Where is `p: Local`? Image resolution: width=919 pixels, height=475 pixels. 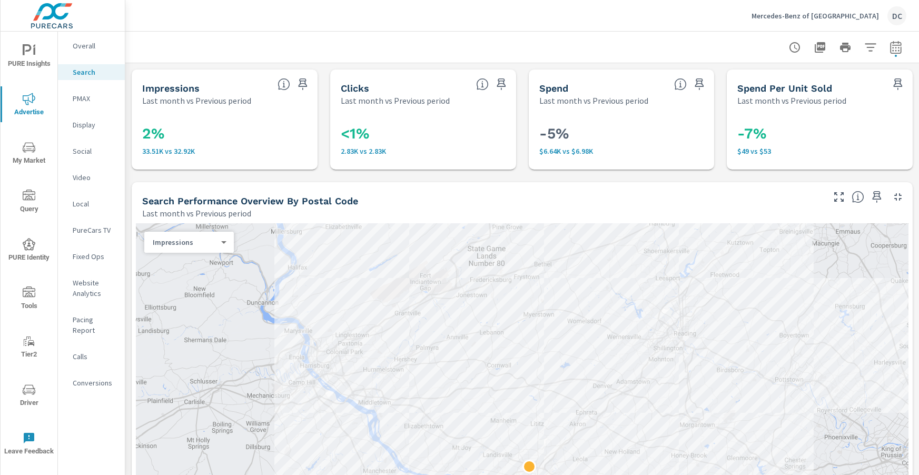
p: Local is located at coordinates (94, 204).